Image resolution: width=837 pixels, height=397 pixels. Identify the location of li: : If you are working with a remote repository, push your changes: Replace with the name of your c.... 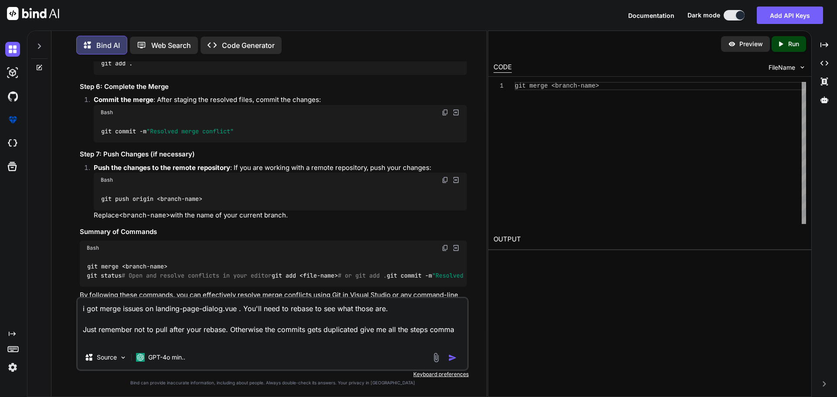
(277, 191).